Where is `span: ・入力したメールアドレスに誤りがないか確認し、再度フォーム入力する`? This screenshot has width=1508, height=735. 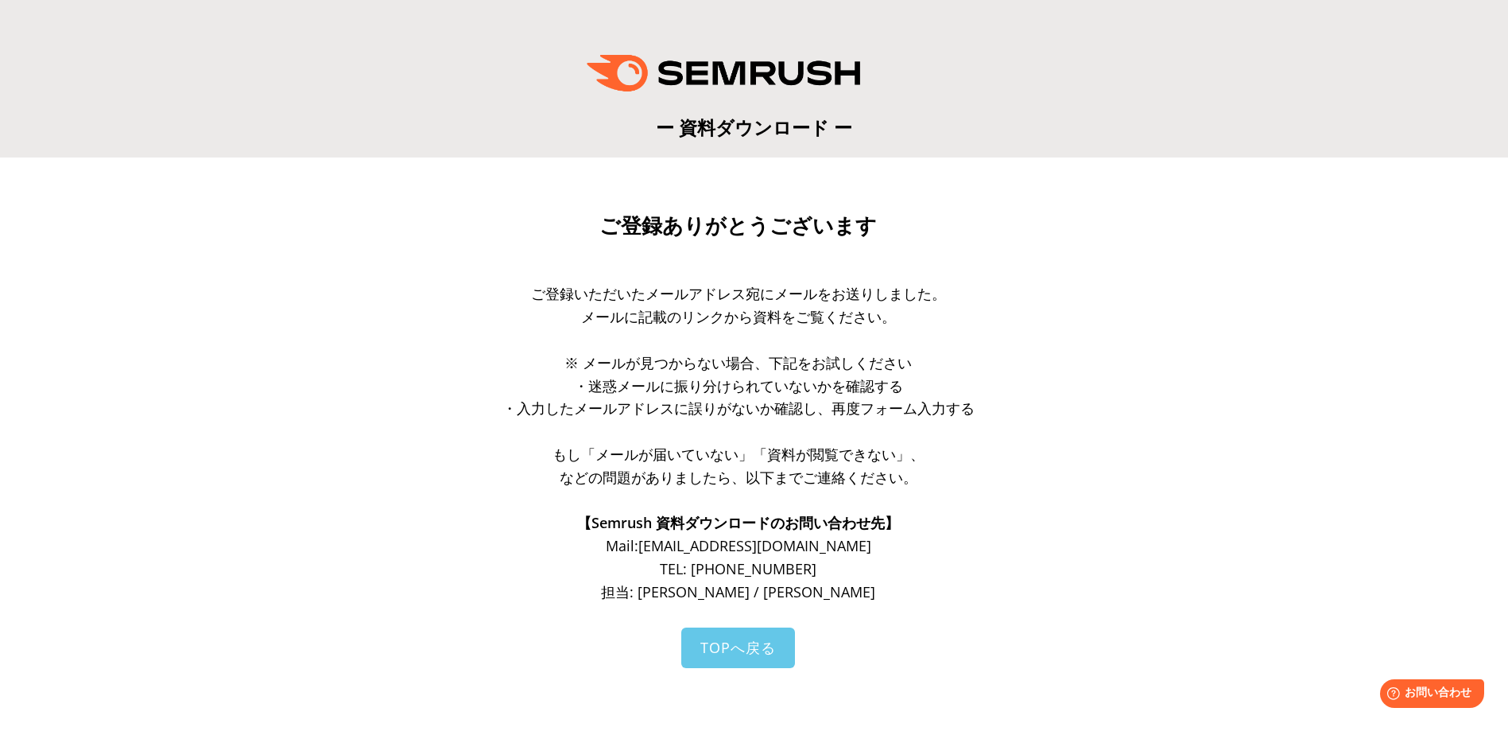
span: ・入力したメールアドレスに誤りがないか確認し、再度フォーム入力する is located at coordinates (739, 408).